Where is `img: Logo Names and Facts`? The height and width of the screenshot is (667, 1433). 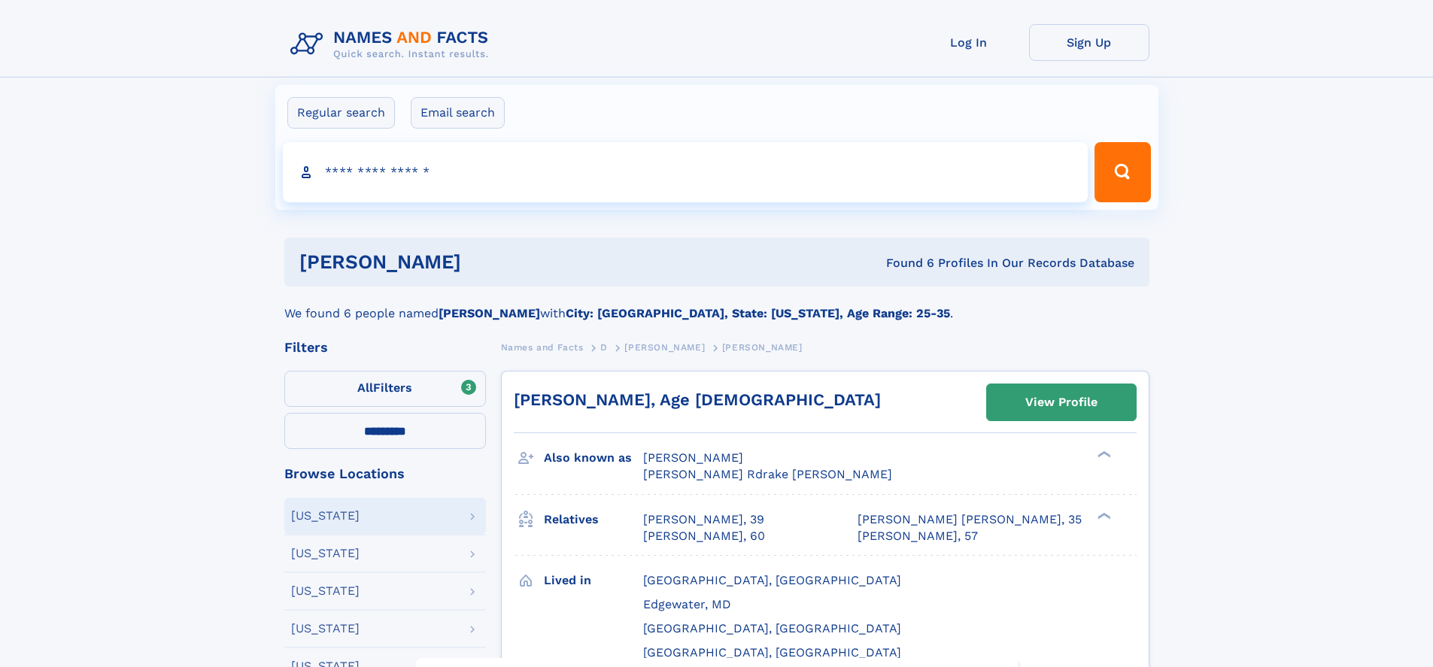
img: Logo Names and Facts is located at coordinates (393, 44).